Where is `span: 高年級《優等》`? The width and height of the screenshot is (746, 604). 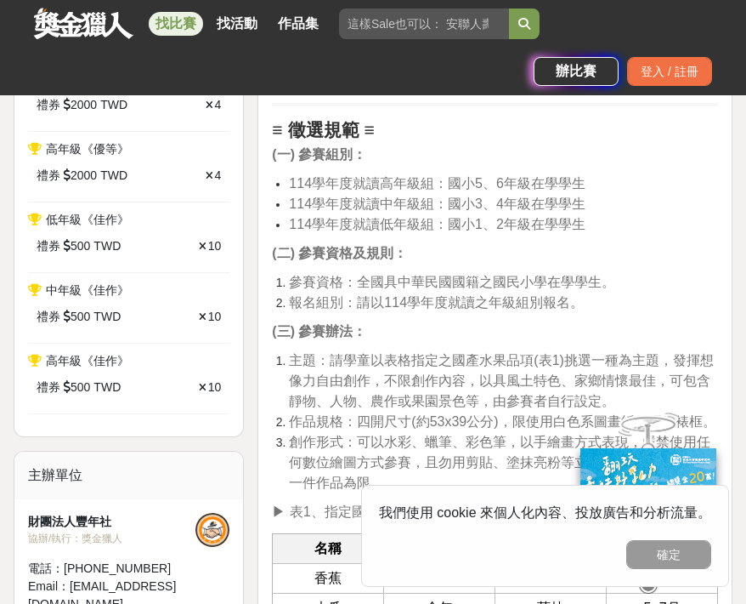
span: 高年級《優等》 is located at coordinates (88, 149).